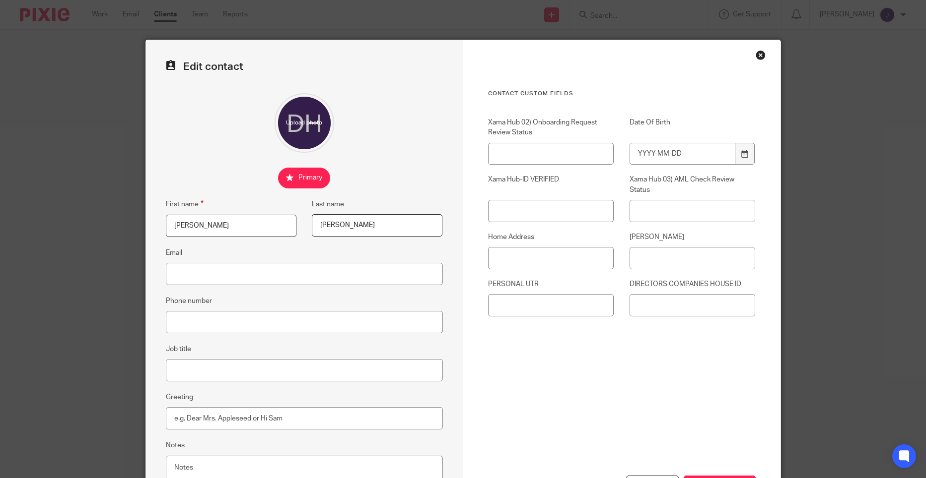  I want to click on label: Phone number, so click(189, 301).